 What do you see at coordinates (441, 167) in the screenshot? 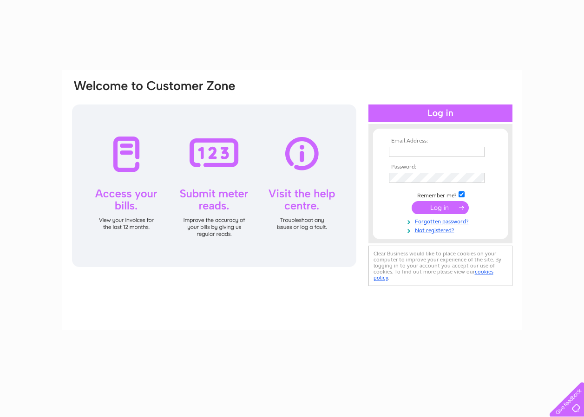
I see `th: Password:` at bounding box center [441, 167].